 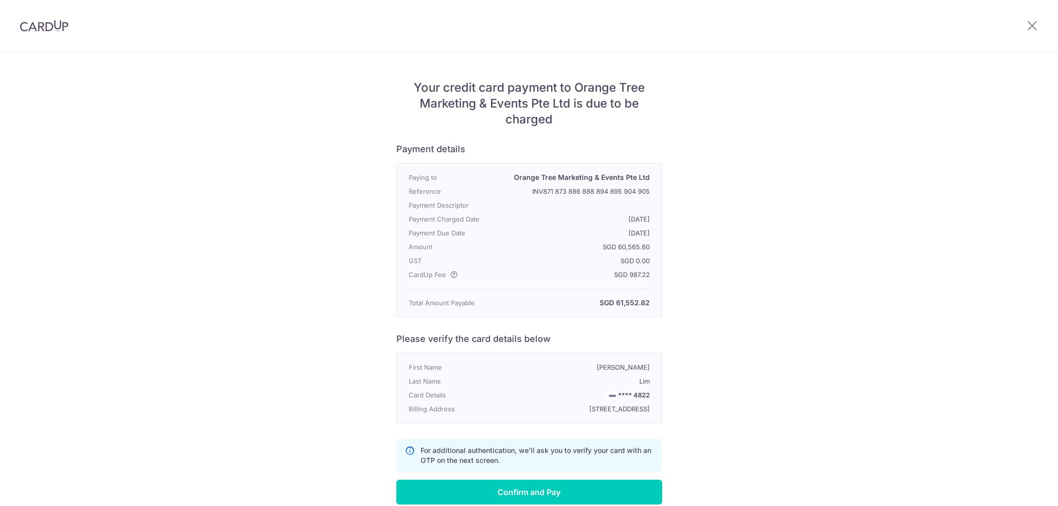 I want to click on p: SGD 61,552.82, so click(x=577, y=303).